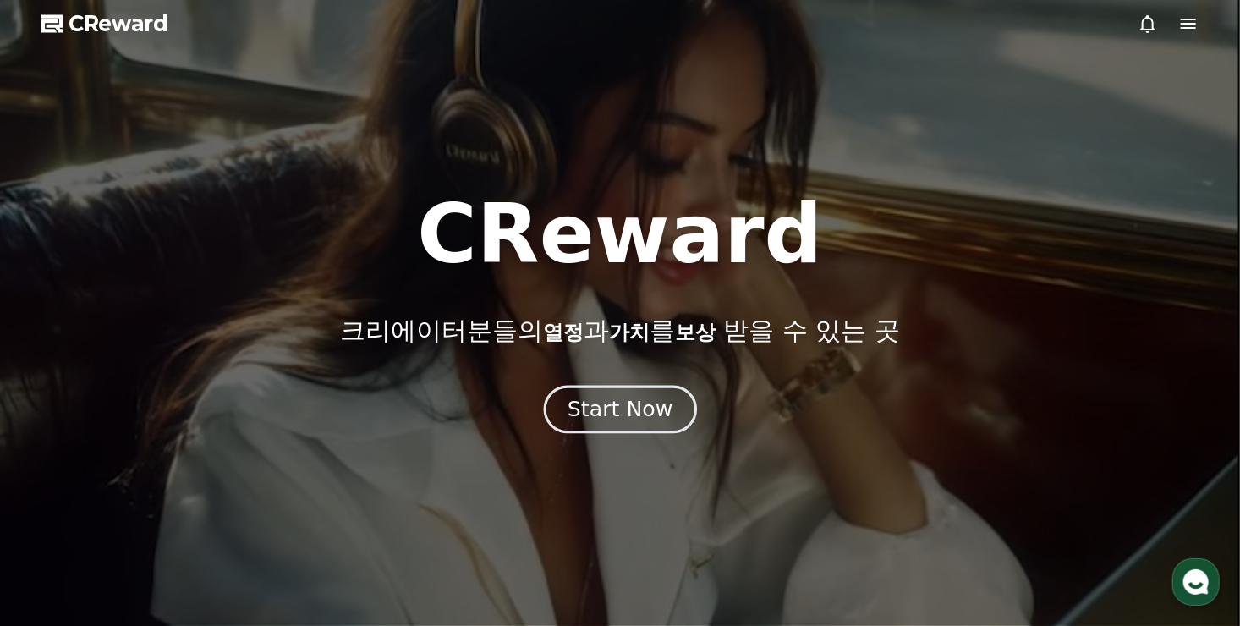 This screenshot has width=1240, height=626. What do you see at coordinates (105, 24) in the screenshot?
I see `a: CReward` at bounding box center [105, 24].